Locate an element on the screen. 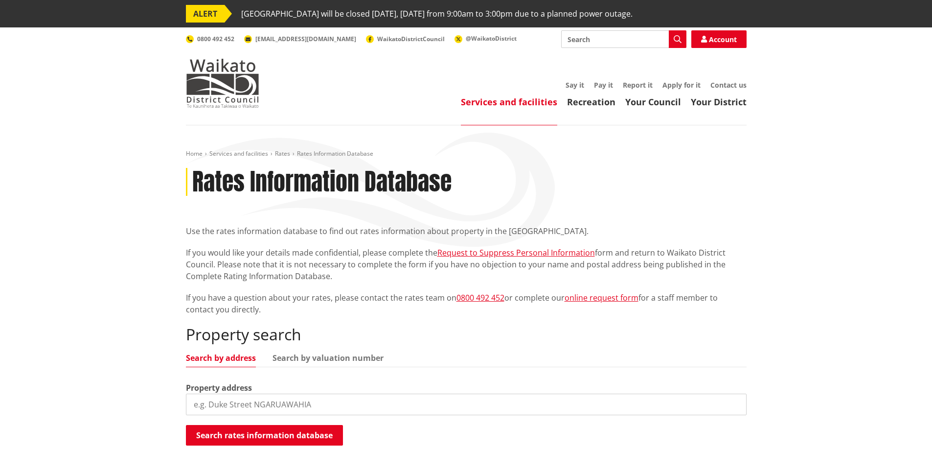 The width and height of the screenshot is (932, 450). span: ALERT is located at coordinates (205, 14).